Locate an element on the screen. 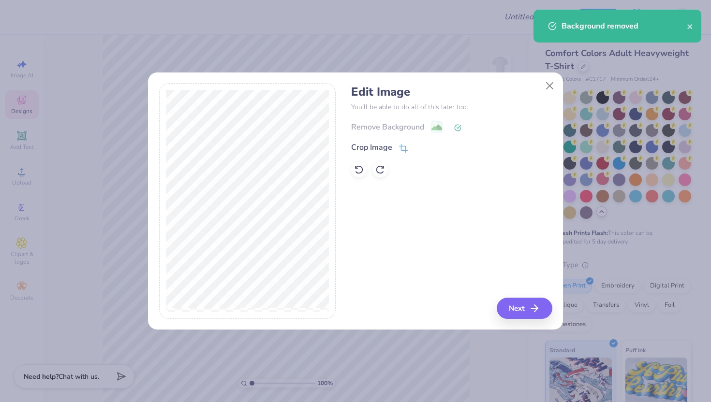 The image size is (711, 402). p: You’ll be able to do all of this later too. is located at coordinates (451, 107).